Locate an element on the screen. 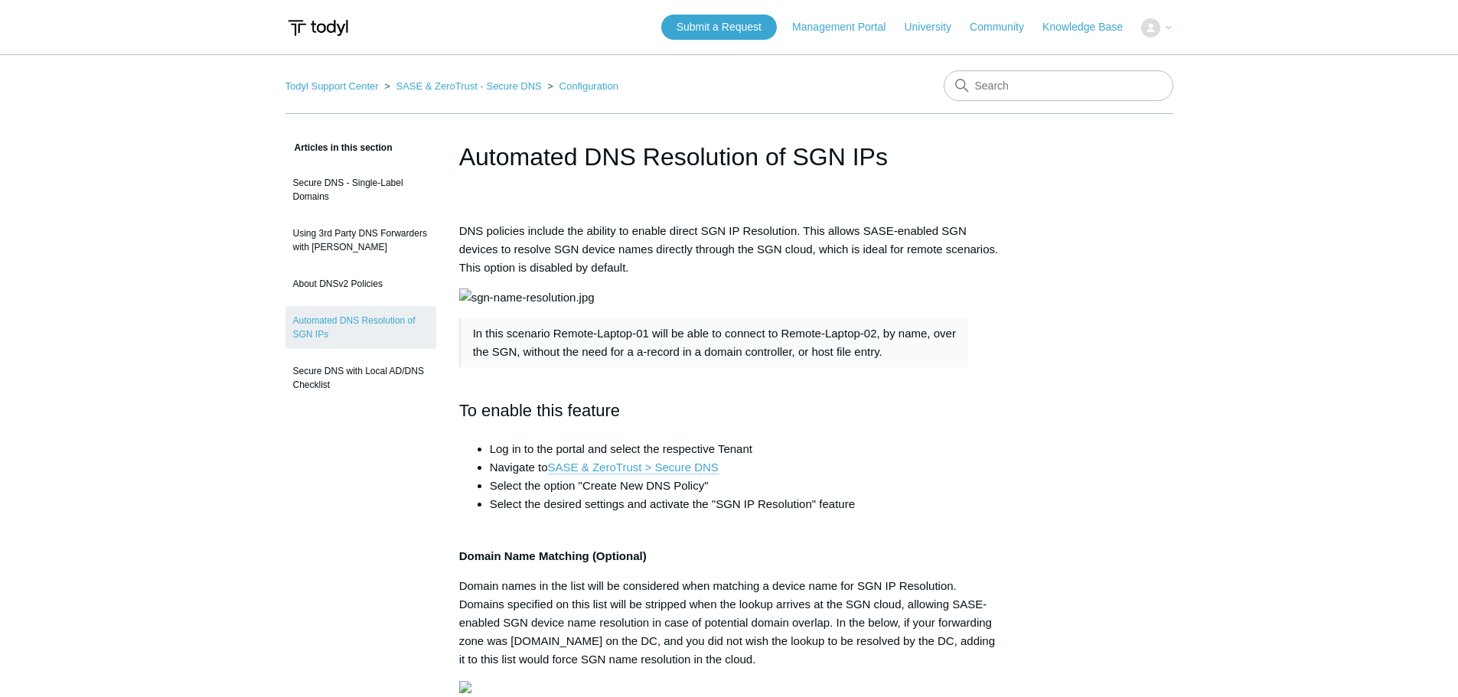  img: sgn-name-resolution.jpg is located at coordinates (526, 298).